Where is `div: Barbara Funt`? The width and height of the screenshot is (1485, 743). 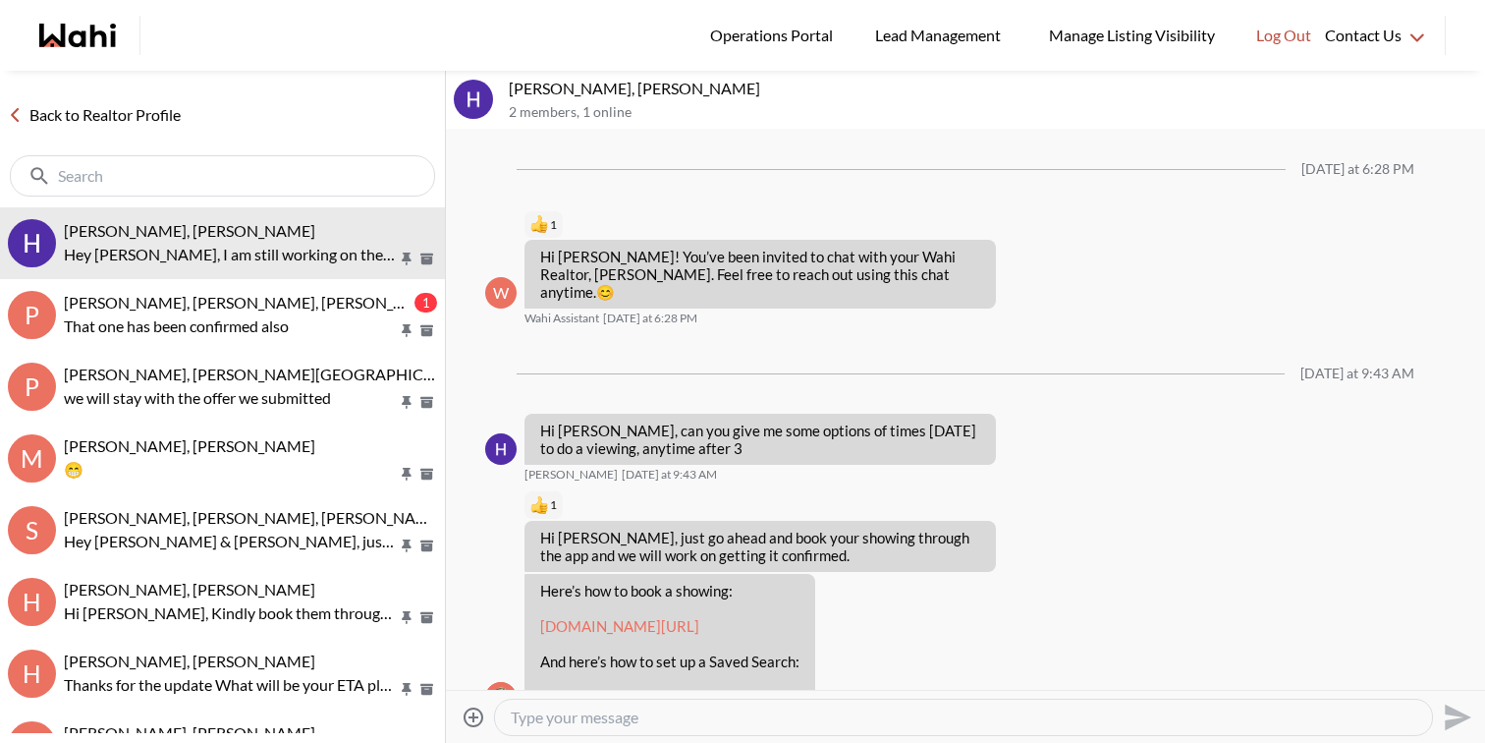 div: Barbara Funt is located at coordinates (501, 698).